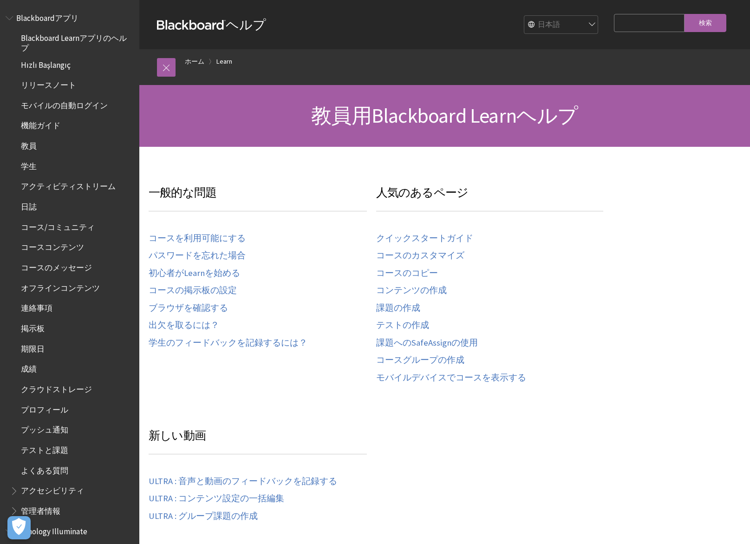 This screenshot has height=544, width=750. What do you see at coordinates (425, 238) in the screenshot?
I see `a: クイックスタートガイド` at bounding box center [425, 238].